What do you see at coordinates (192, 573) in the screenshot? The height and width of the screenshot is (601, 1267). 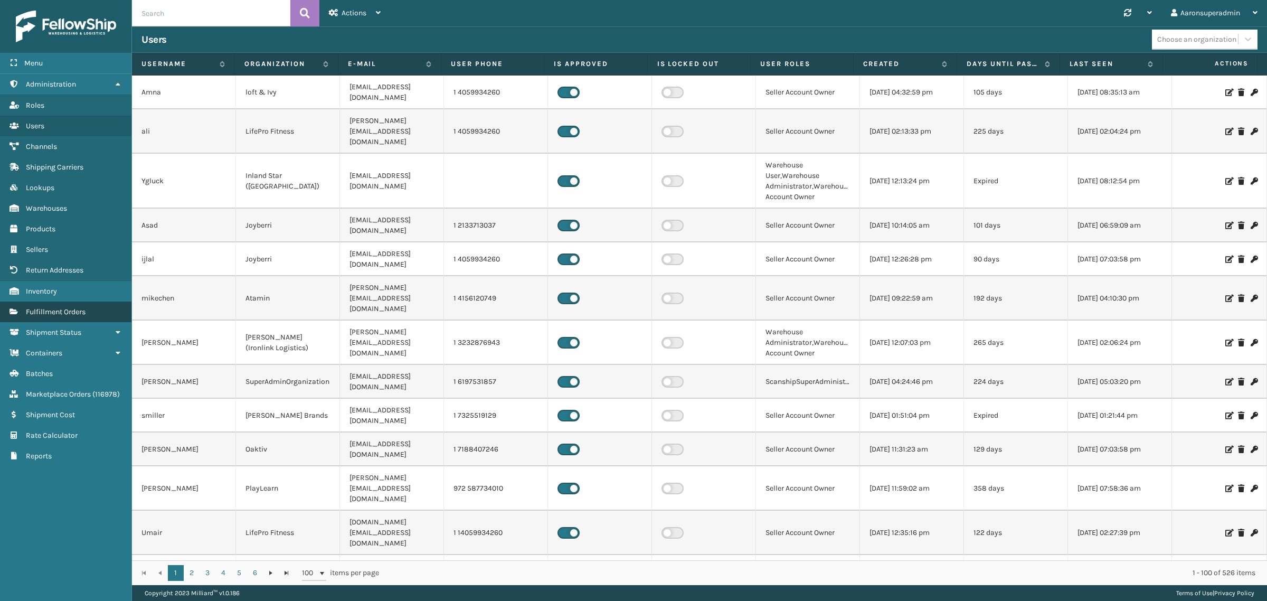 I see `a: 2` at bounding box center [192, 573].